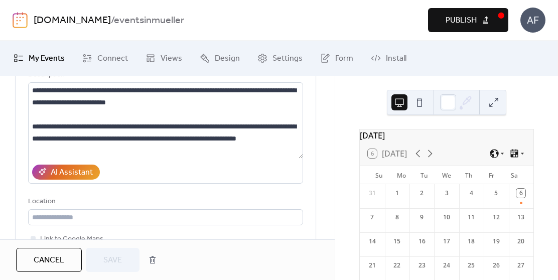 The width and height of the screenshot is (558, 280). What do you see at coordinates (379, 175) in the screenshot?
I see `div: Su` at bounding box center [379, 175].